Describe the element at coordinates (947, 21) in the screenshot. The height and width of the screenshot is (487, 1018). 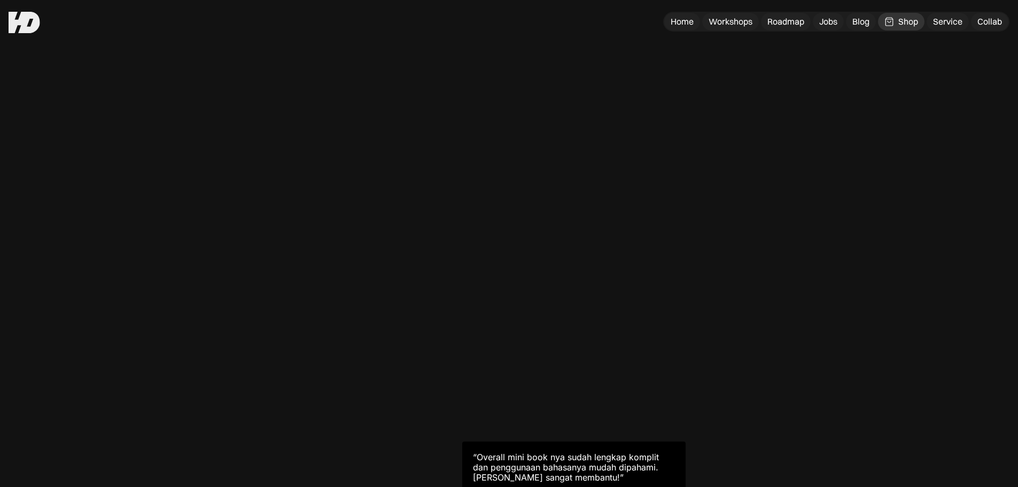
I see `a: Service` at that location.